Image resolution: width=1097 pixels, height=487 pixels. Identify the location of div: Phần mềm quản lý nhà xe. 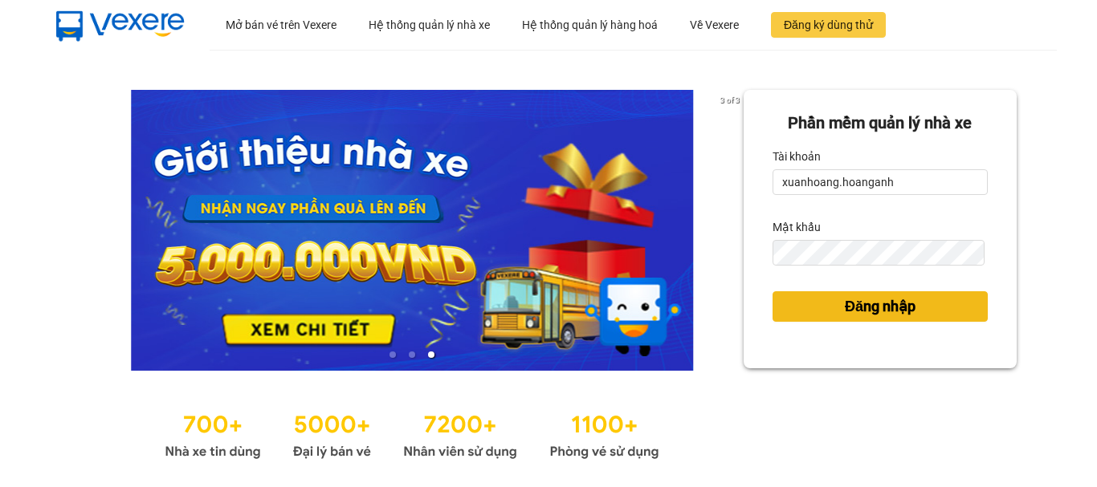
(880, 123).